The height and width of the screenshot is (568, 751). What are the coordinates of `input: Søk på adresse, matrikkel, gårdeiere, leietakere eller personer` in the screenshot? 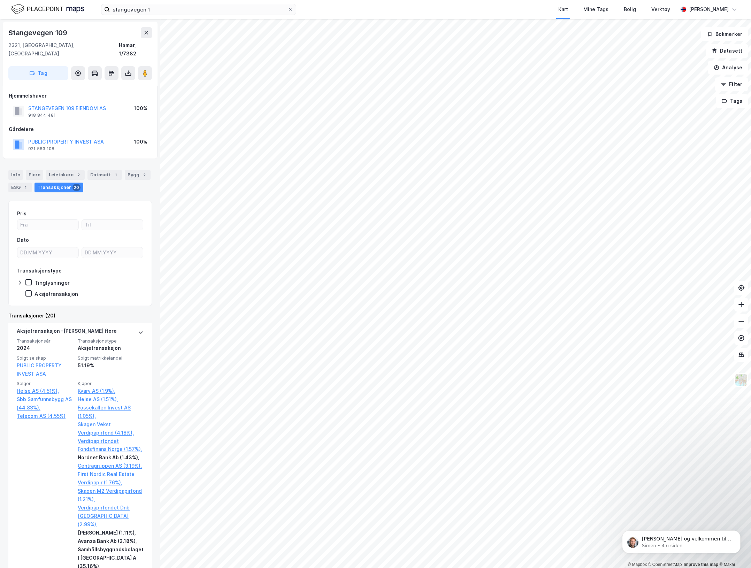 It's located at (199, 9).